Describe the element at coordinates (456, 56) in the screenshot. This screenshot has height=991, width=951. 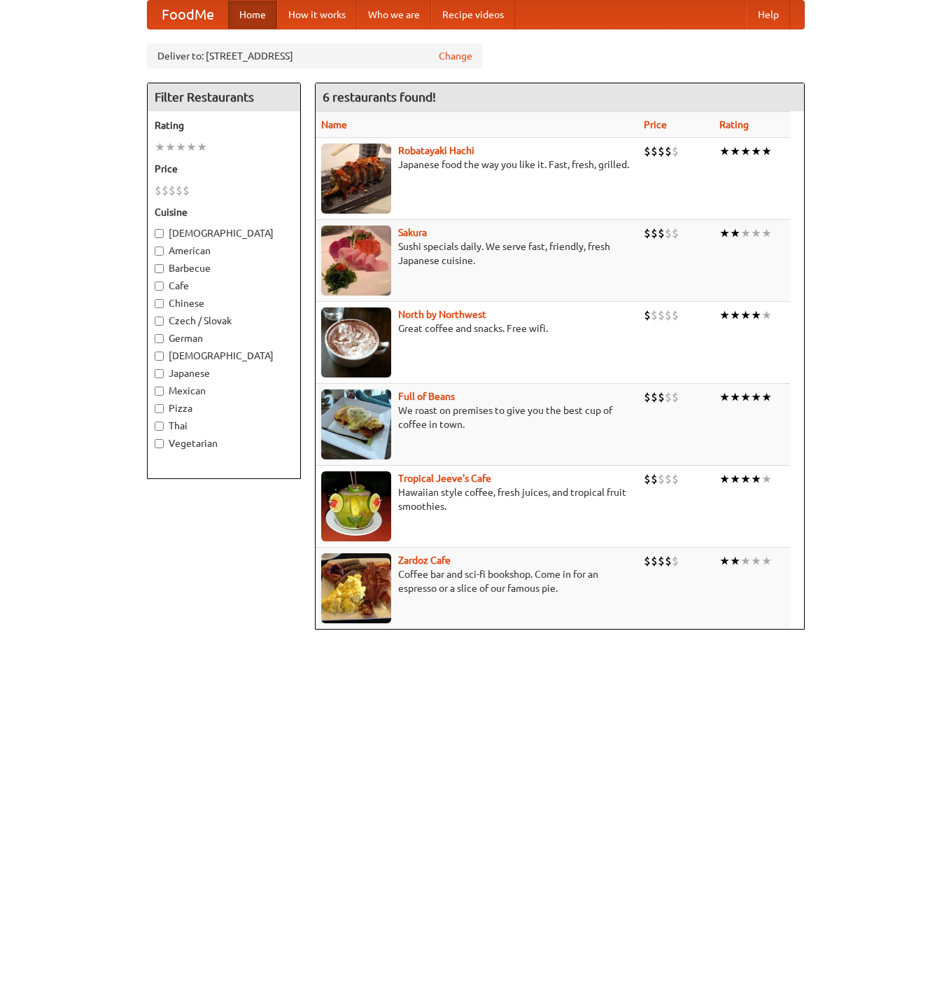
I see `a: Change` at that location.